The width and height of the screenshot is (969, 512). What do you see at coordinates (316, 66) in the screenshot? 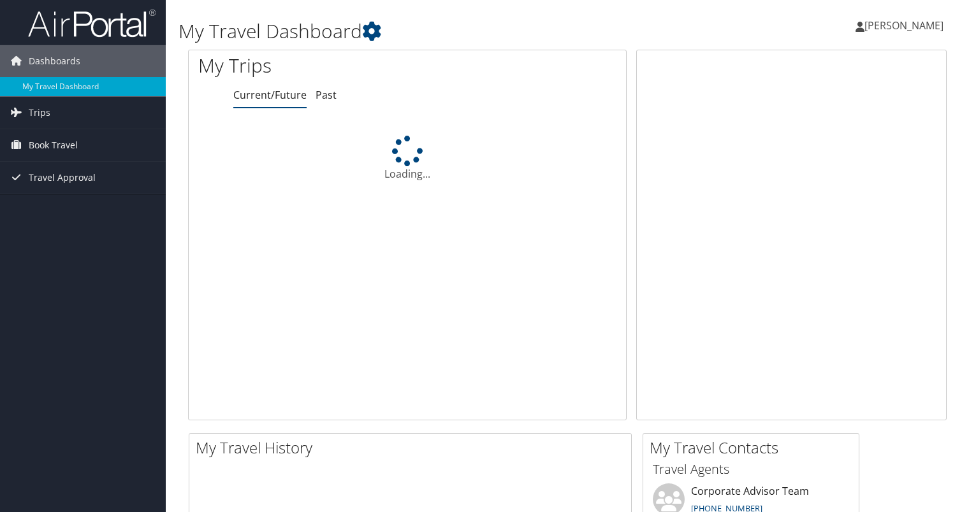
I see `h1: My Trips` at bounding box center [316, 66].